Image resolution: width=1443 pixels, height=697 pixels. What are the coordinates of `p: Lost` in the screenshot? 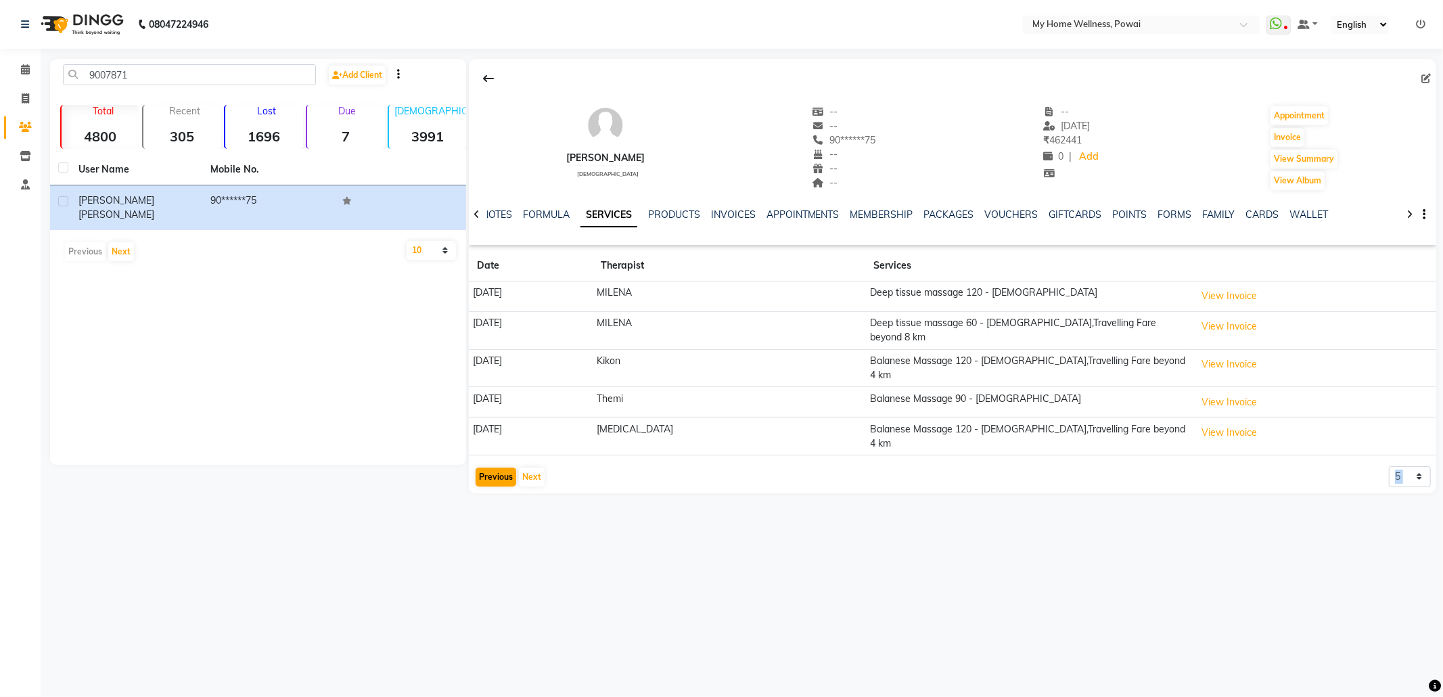 It's located at (267, 111).